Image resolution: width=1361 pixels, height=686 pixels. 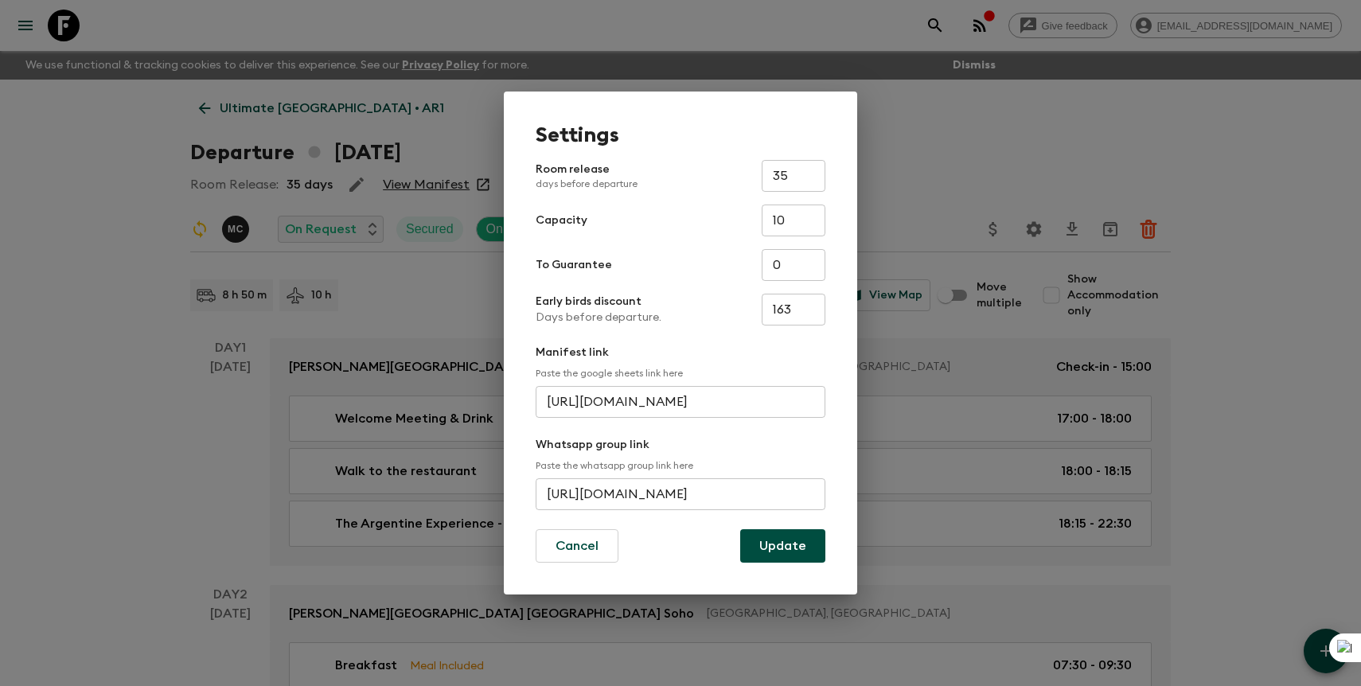 I want to click on p: Early birds discount, so click(x=599, y=302).